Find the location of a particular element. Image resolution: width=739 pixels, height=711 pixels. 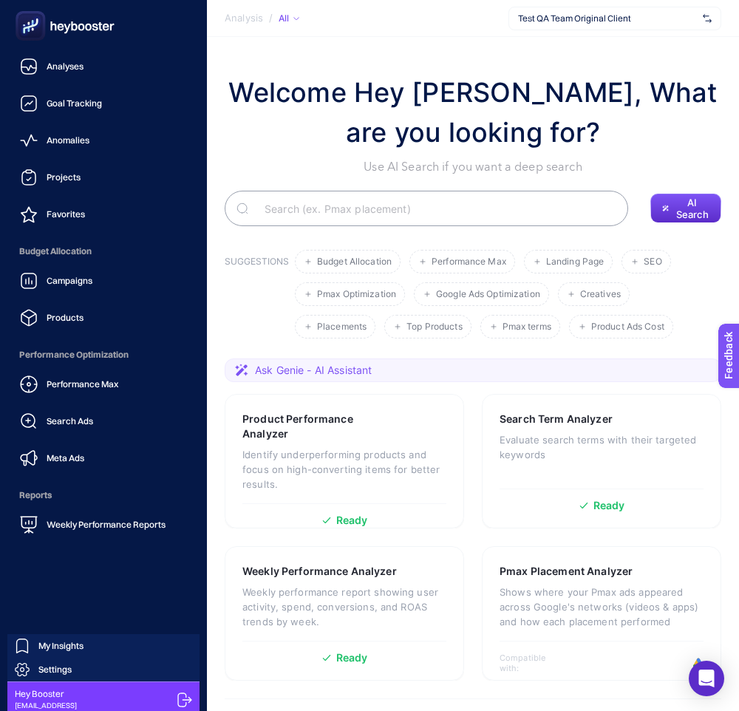

span: Search Ads is located at coordinates (69, 421).